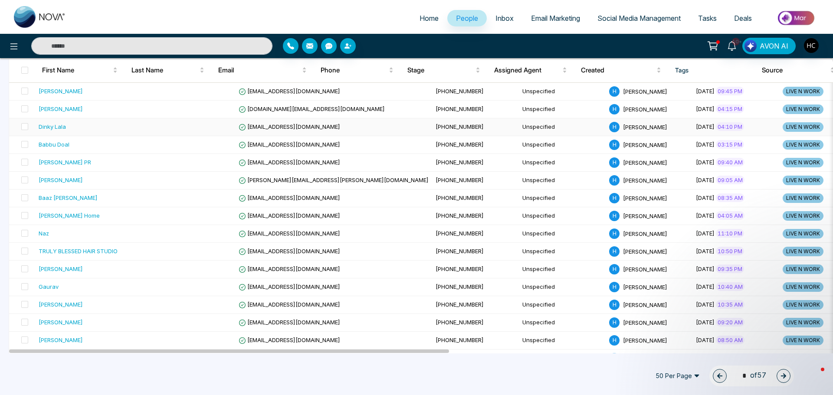 The height and width of the screenshot is (395, 833). I want to click on span: Source, so click(795, 70).